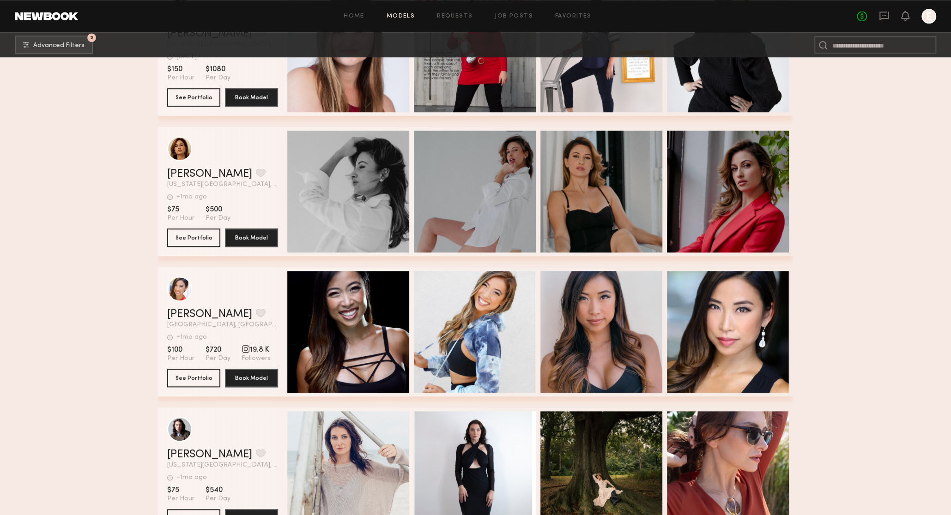  Describe the element at coordinates (573, 16) in the screenshot. I see `a: Favorites` at that location.